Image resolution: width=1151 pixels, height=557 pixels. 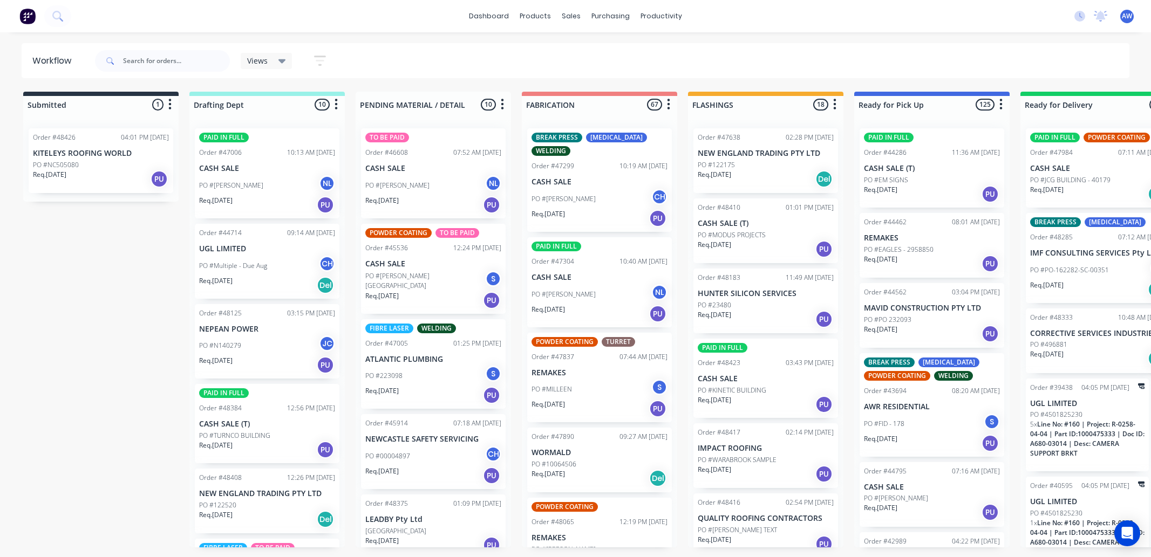 I want to click on div: Order #48065, so click(x=553, y=522).